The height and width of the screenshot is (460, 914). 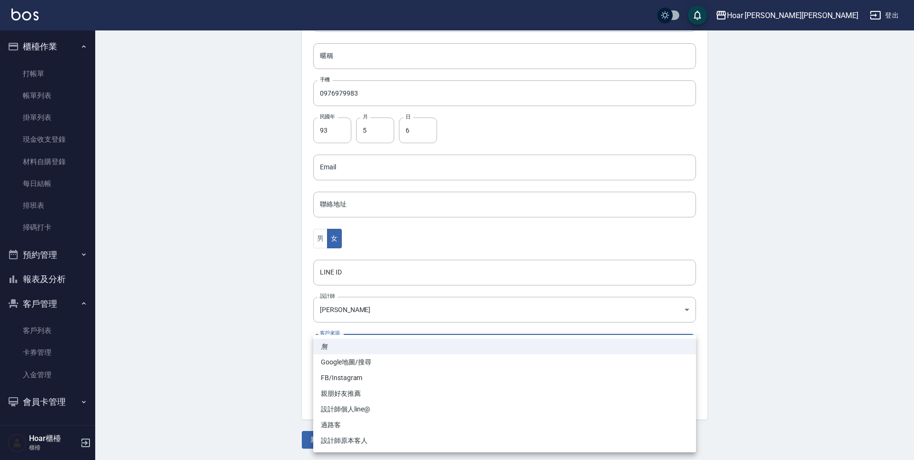 I want to click on em: 無, so click(x=324, y=347).